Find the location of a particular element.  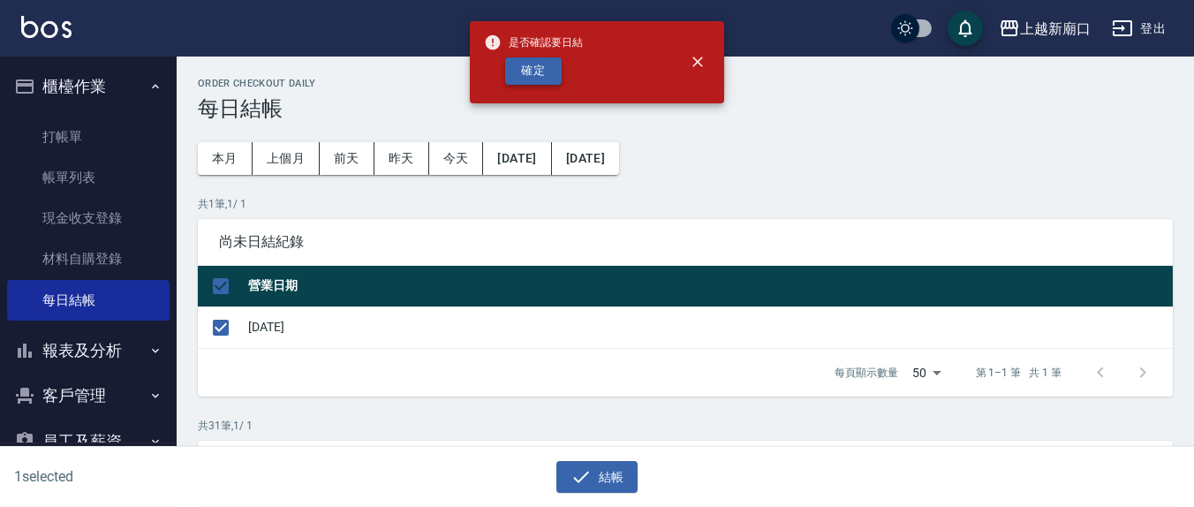

button: 上個月 is located at coordinates (286, 158).